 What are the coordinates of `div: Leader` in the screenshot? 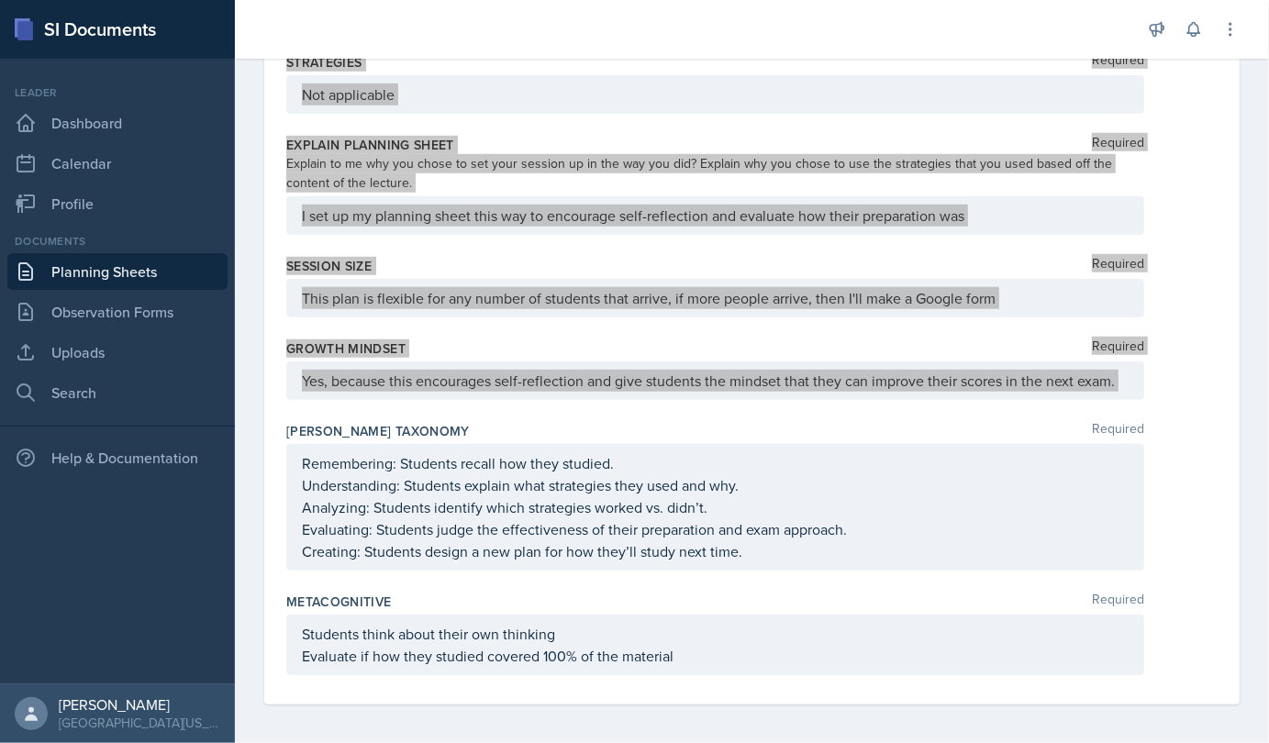 It's located at (117, 93).